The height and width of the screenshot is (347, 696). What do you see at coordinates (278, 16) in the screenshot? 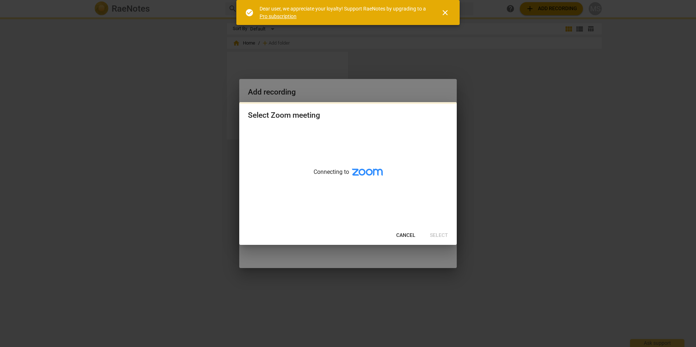
I see `a: Pro subscription` at bounding box center [278, 16].